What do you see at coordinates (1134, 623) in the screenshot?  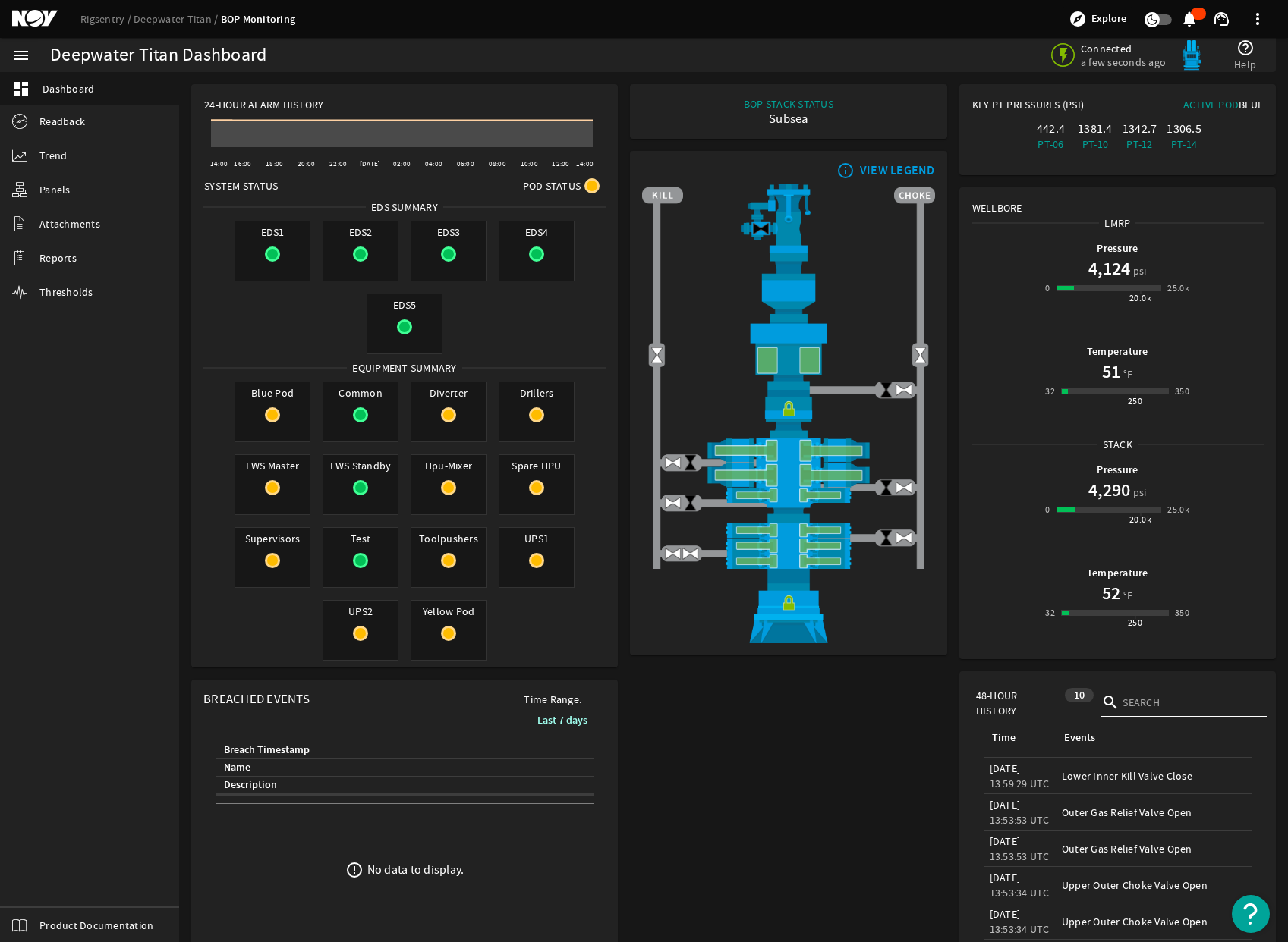 I see `div: 250` at bounding box center [1134, 623].